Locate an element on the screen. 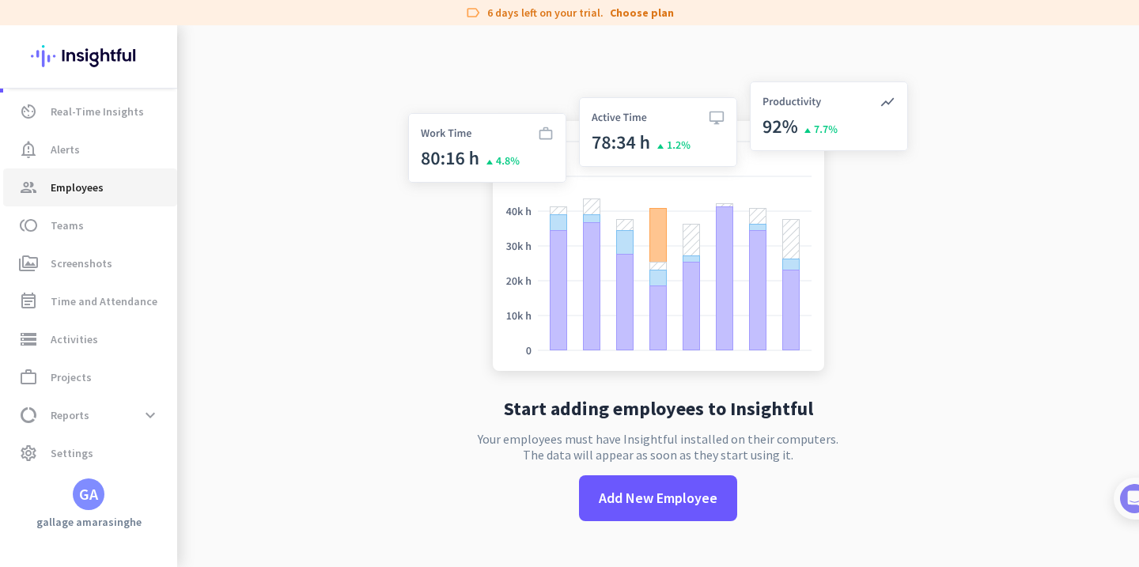 The image size is (1139, 567). i: storage is located at coordinates (28, 339).